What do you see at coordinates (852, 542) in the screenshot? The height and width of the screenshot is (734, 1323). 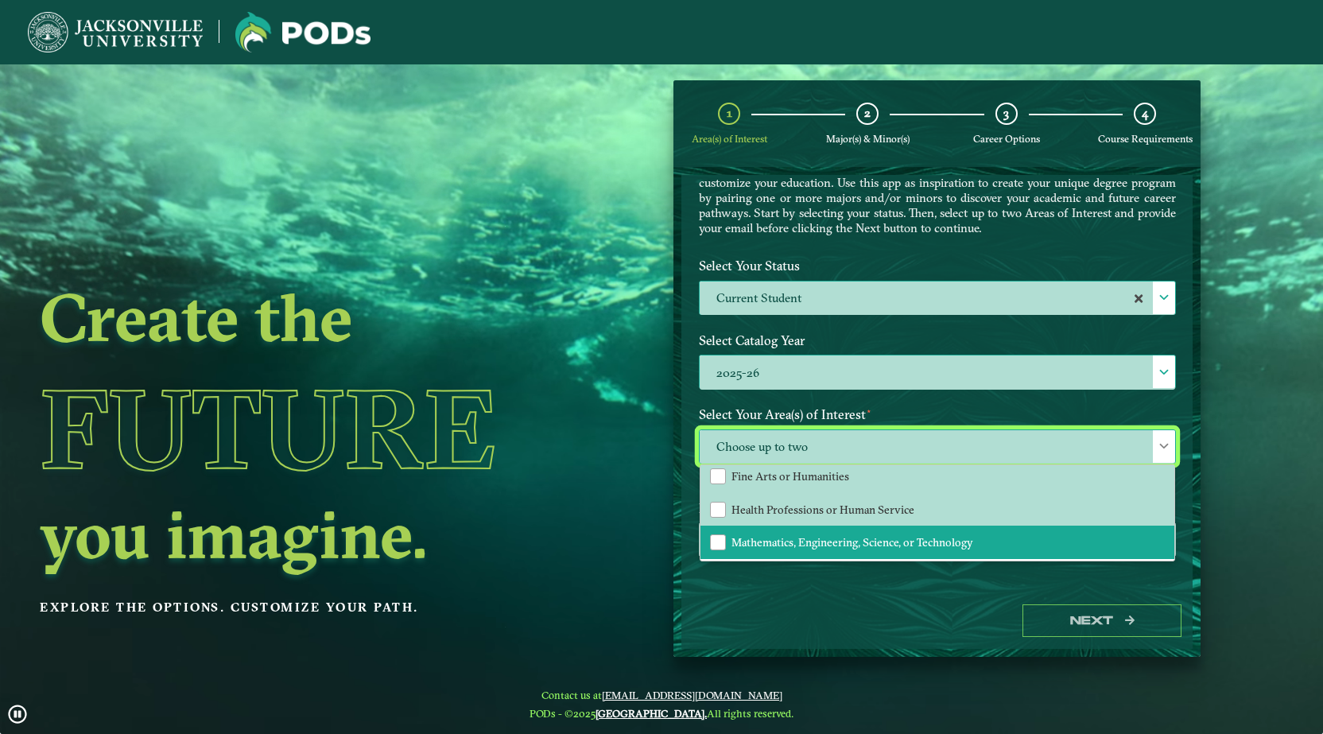 I see `span: Mathematics, Engineering, Science, or Technology` at bounding box center [852, 542].